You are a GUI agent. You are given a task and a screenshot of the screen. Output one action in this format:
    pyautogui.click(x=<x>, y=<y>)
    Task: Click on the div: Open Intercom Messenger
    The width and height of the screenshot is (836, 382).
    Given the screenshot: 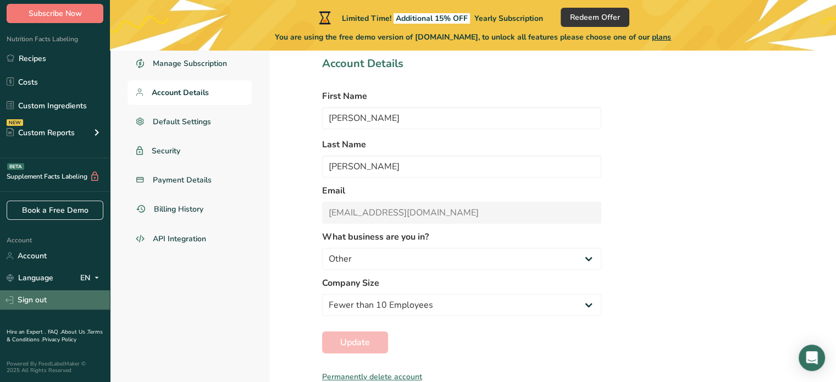 What is the action you would take?
    pyautogui.click(x=812, y=358)
    